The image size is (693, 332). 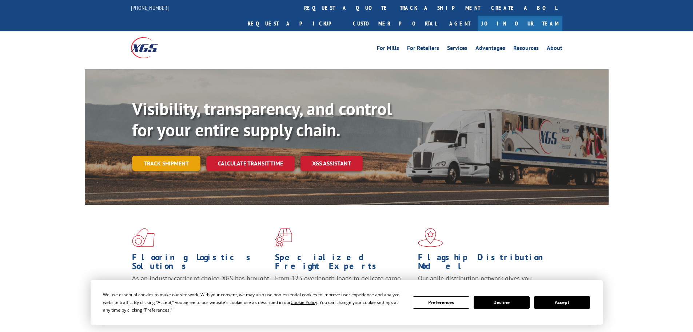 I want to click on a: Agent, so click(x=460, y=23).